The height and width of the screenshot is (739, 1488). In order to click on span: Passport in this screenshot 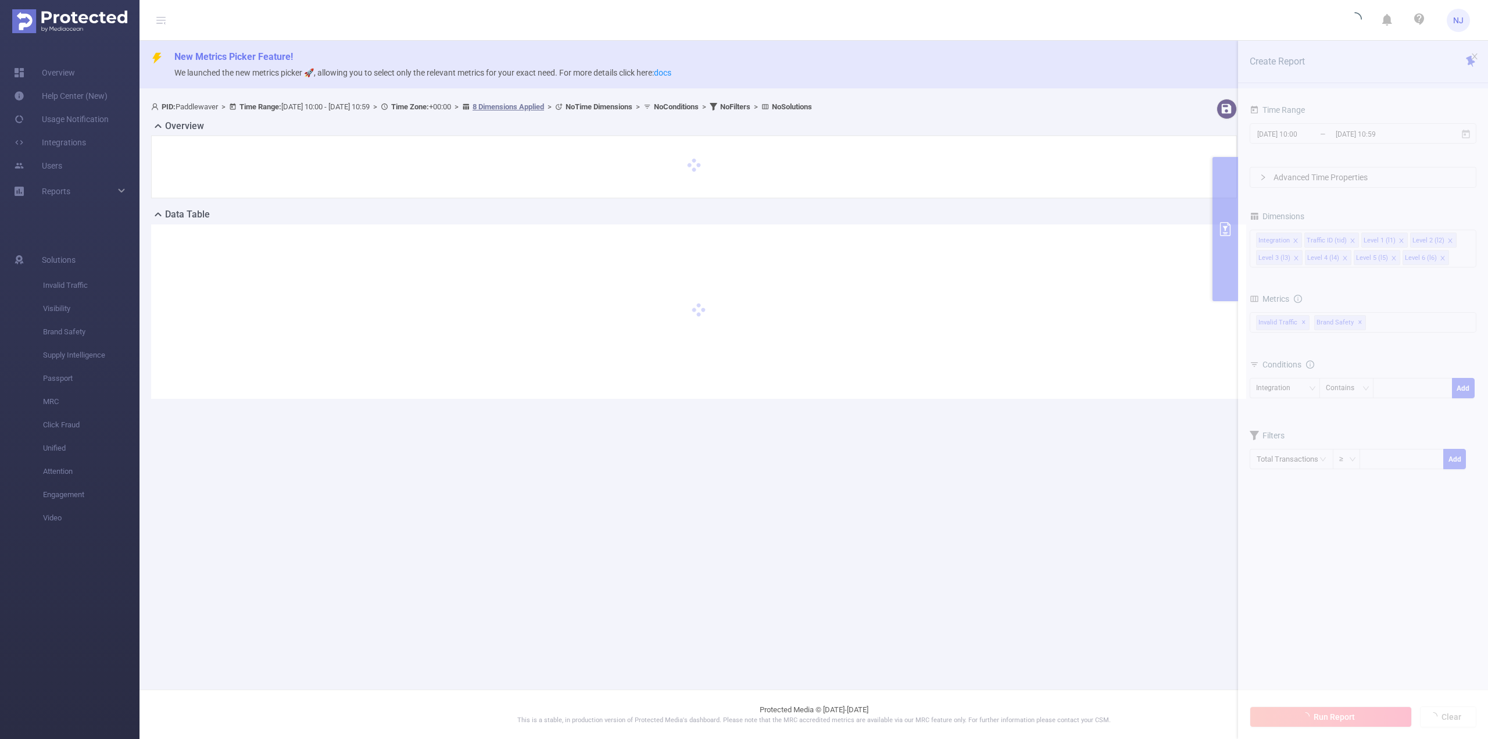, I will do `click(91, 378)`.